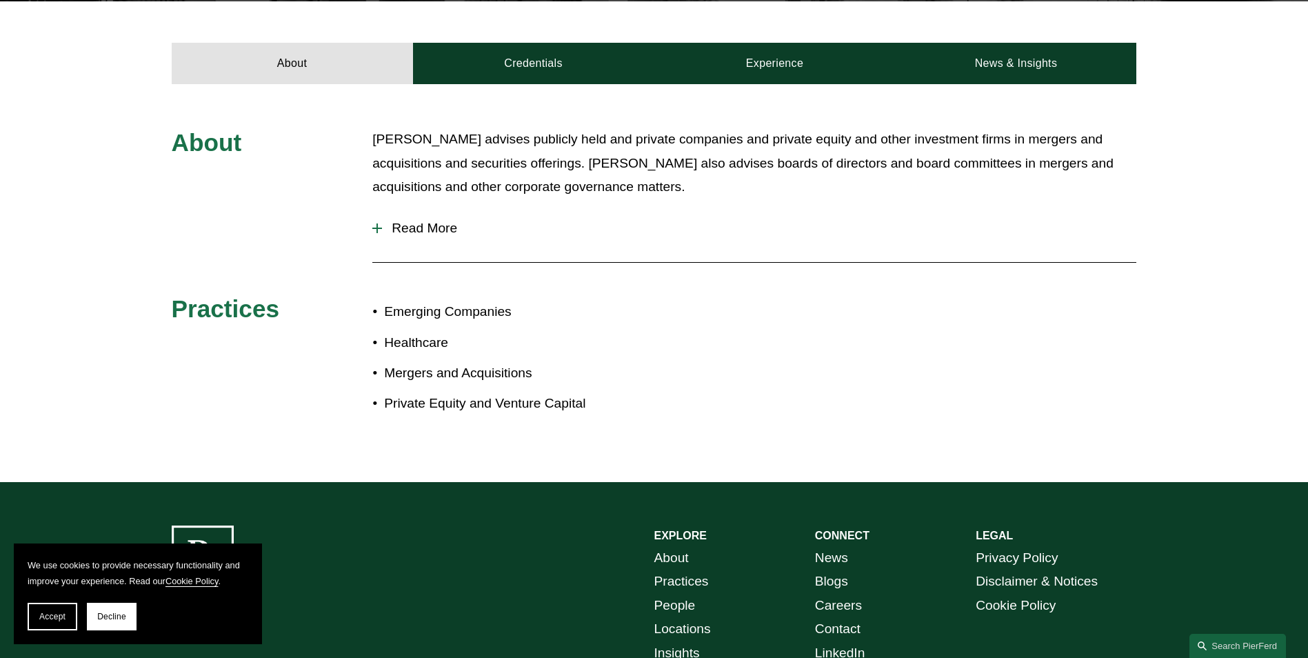  I want to click on a: Careers, so click(838, 605).